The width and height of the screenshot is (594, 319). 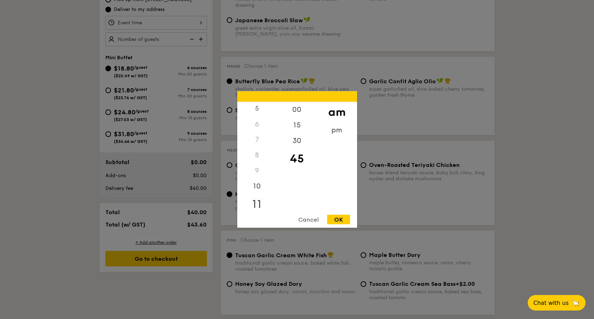 I want to click on div: 9, so click(x=257, y=171).